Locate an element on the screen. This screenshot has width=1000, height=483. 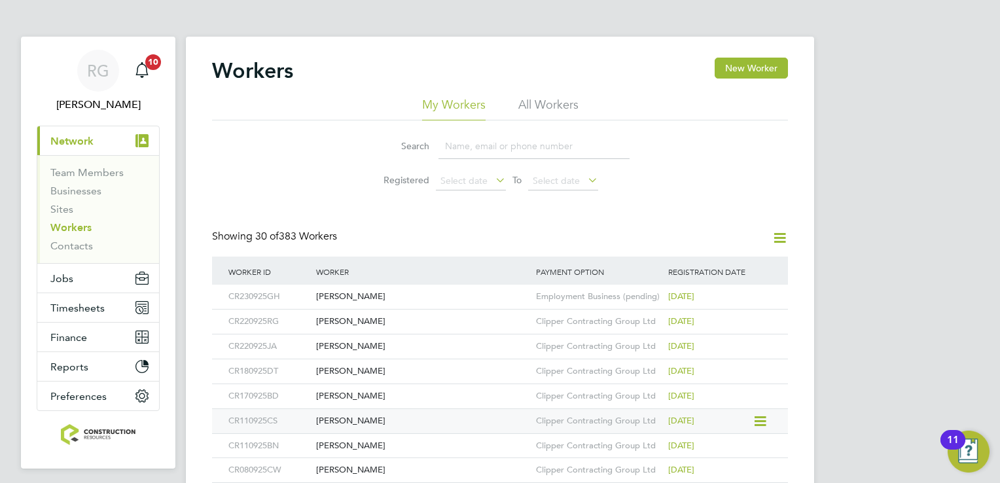
div: Worker ID is located at coordinates (269, 272).